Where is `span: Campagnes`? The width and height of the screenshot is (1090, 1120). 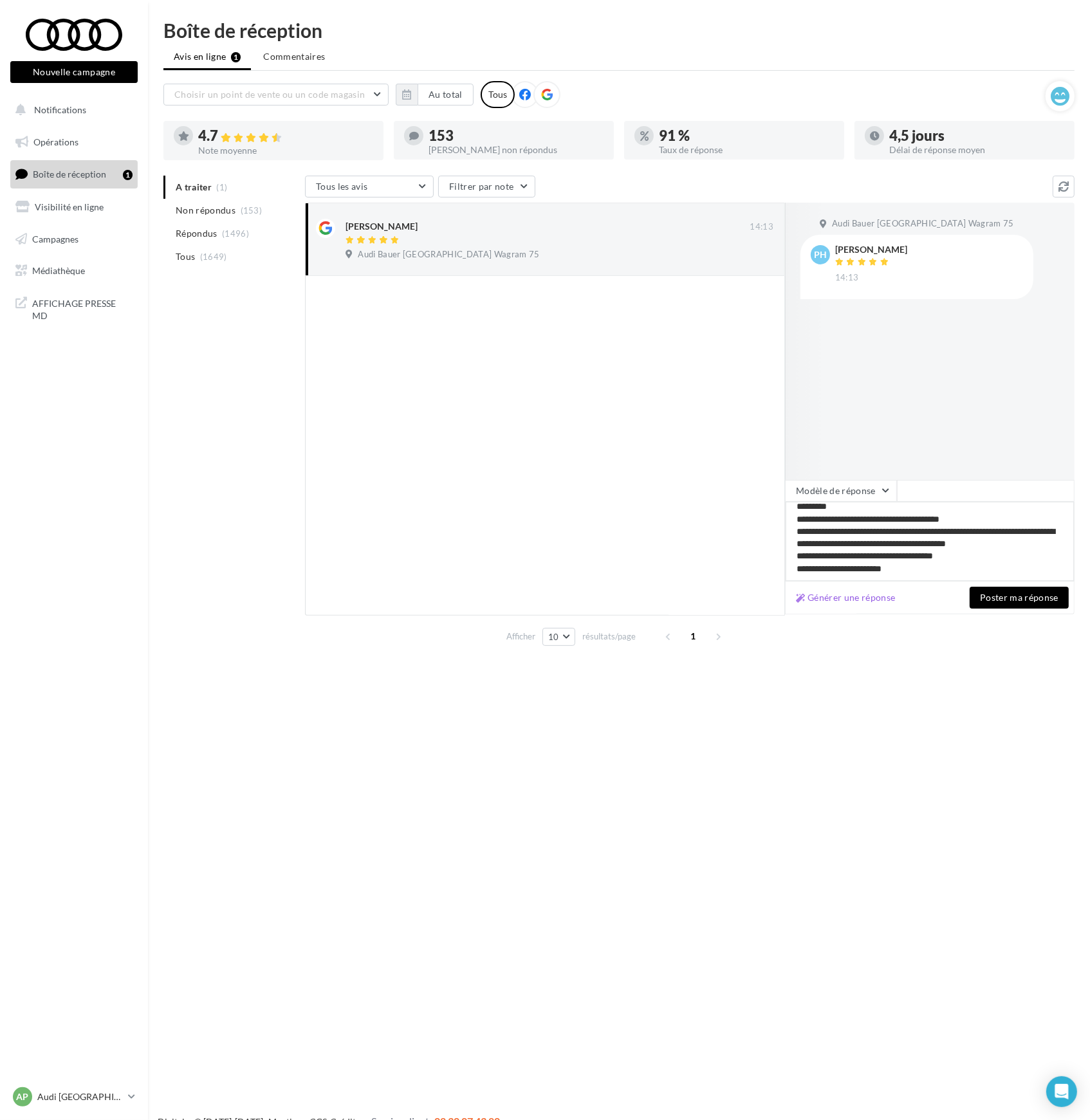 span: Campagnes is located at coordinates (55, 238).